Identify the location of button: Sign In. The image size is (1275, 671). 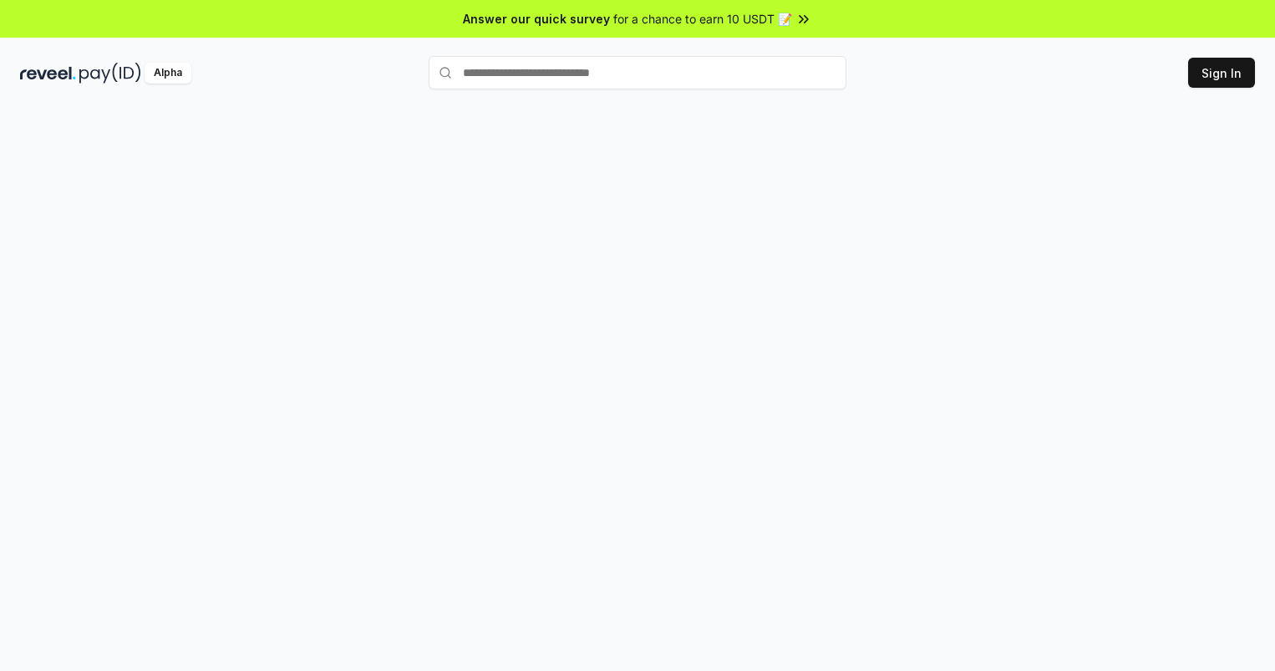
(1222, 73).